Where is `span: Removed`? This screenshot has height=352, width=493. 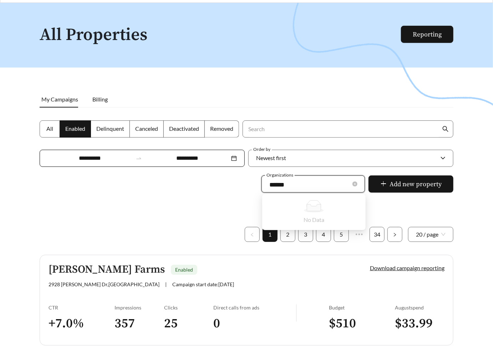 span: Removed is located at coordinates (222, 128).